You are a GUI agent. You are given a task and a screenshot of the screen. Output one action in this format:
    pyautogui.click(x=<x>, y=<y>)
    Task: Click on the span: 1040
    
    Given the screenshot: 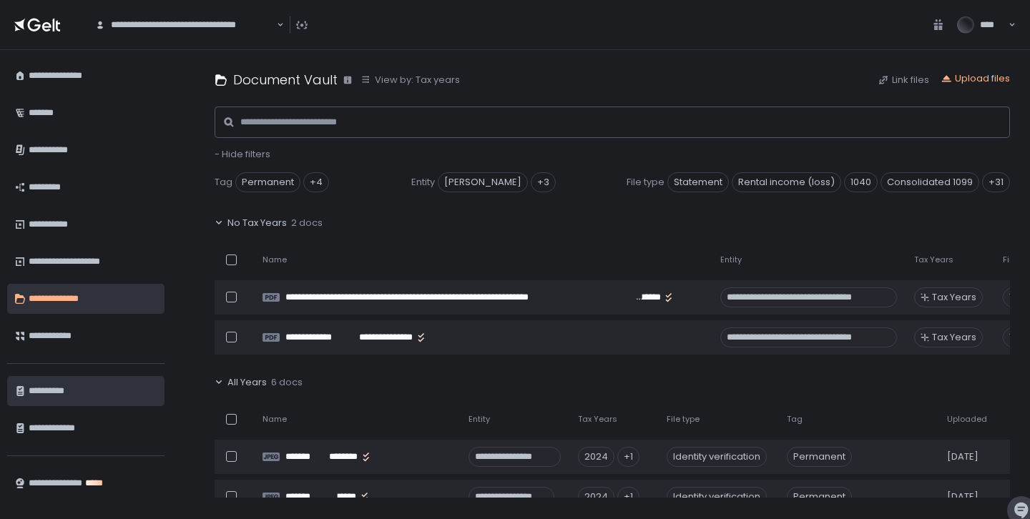 What is the action you would take?
    pyautogui.click(x=861, y=182)
    